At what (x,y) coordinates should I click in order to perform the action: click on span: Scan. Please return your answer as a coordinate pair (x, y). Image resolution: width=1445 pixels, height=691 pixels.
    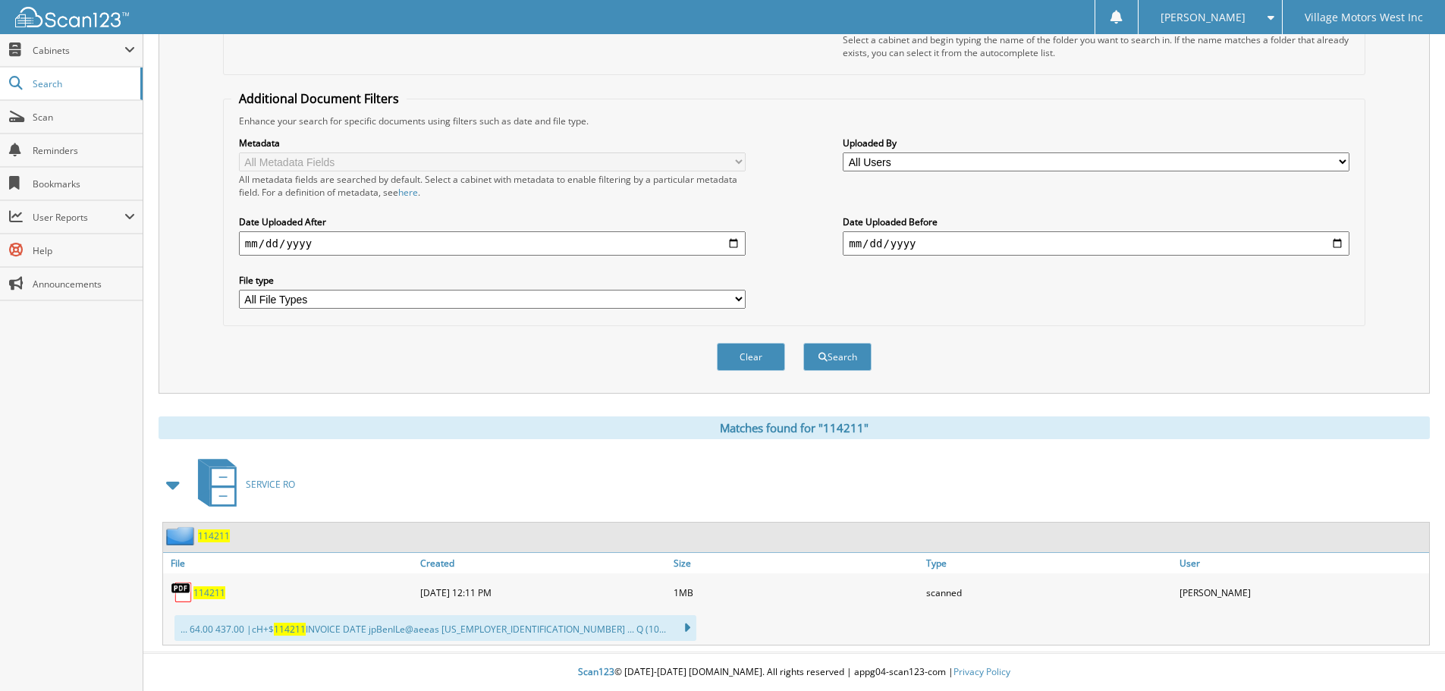
    Looking at the image, I should click on (83, 117).